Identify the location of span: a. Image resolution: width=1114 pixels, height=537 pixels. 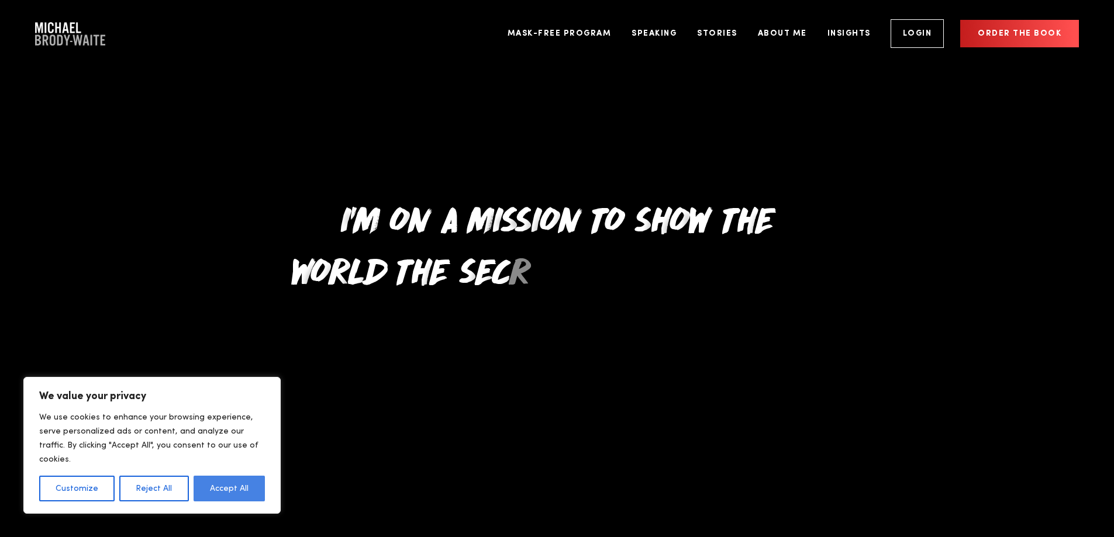
(448, 217).